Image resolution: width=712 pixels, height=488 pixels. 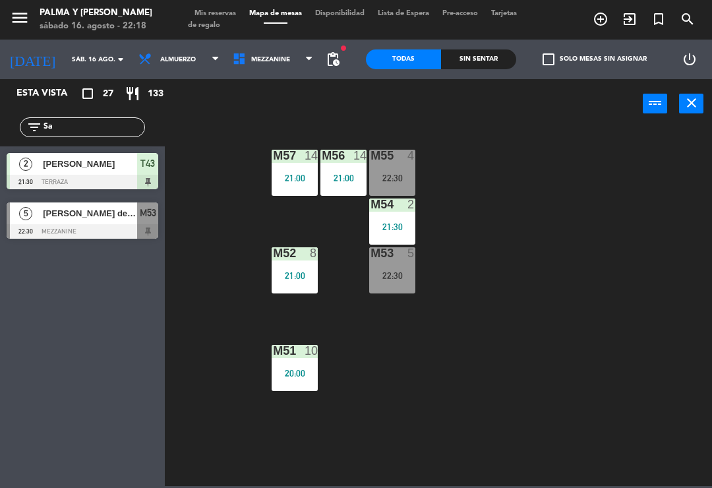 What do you see at coordinates (460, 13) in the screenshot?
I see `span: Pre-acceso` at bounding box center [460, 13].